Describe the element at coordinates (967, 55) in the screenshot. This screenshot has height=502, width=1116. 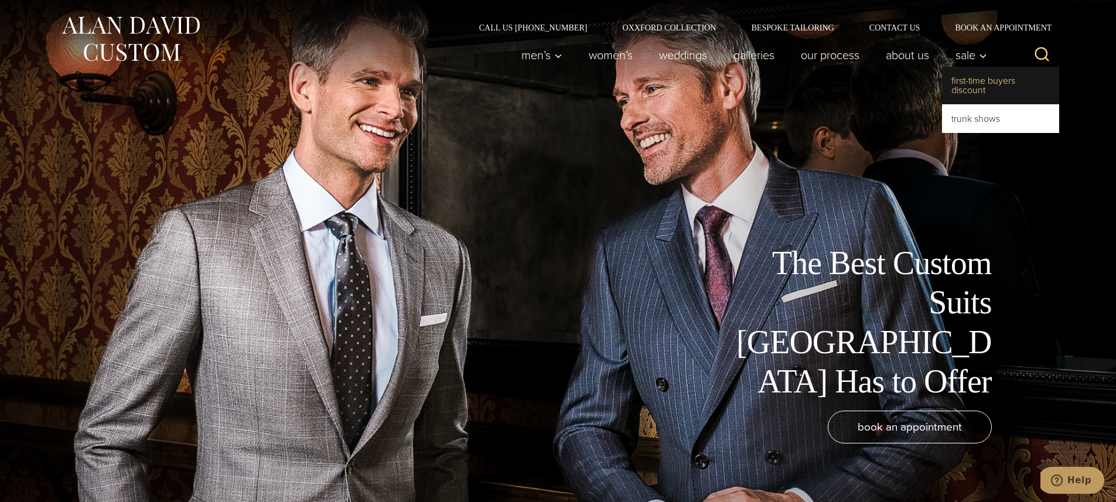
I see `button: Sale sub menu toggle` at that location.